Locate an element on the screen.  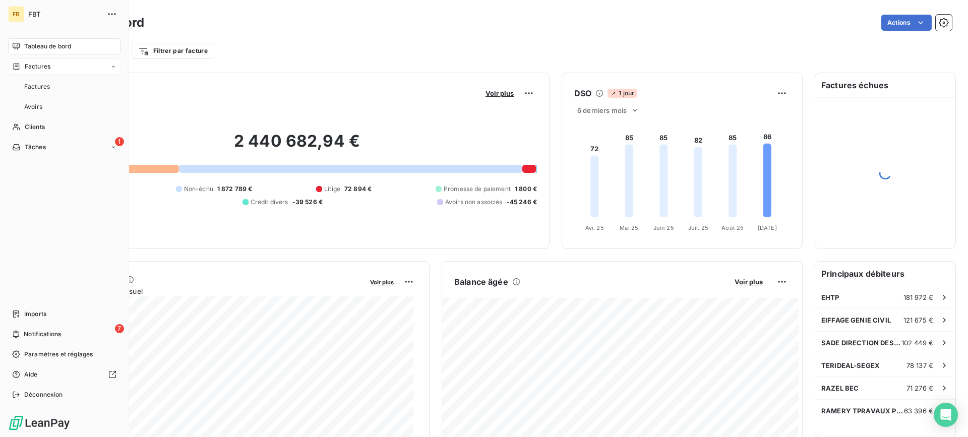
span: FBT is located at coordinates (65, 14).